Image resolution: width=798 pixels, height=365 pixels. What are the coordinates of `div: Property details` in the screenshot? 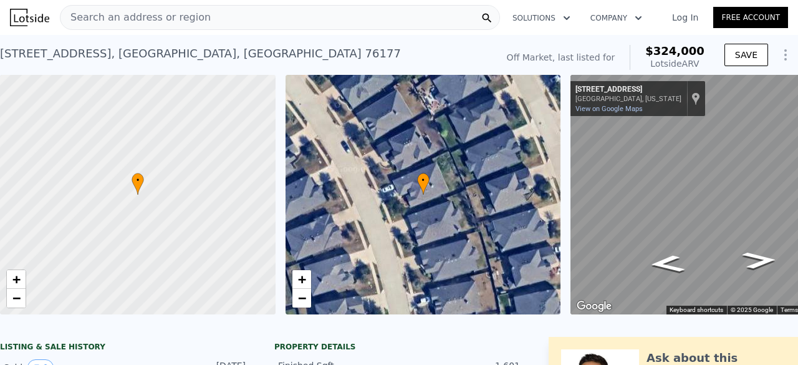 It's located at (399, 347).